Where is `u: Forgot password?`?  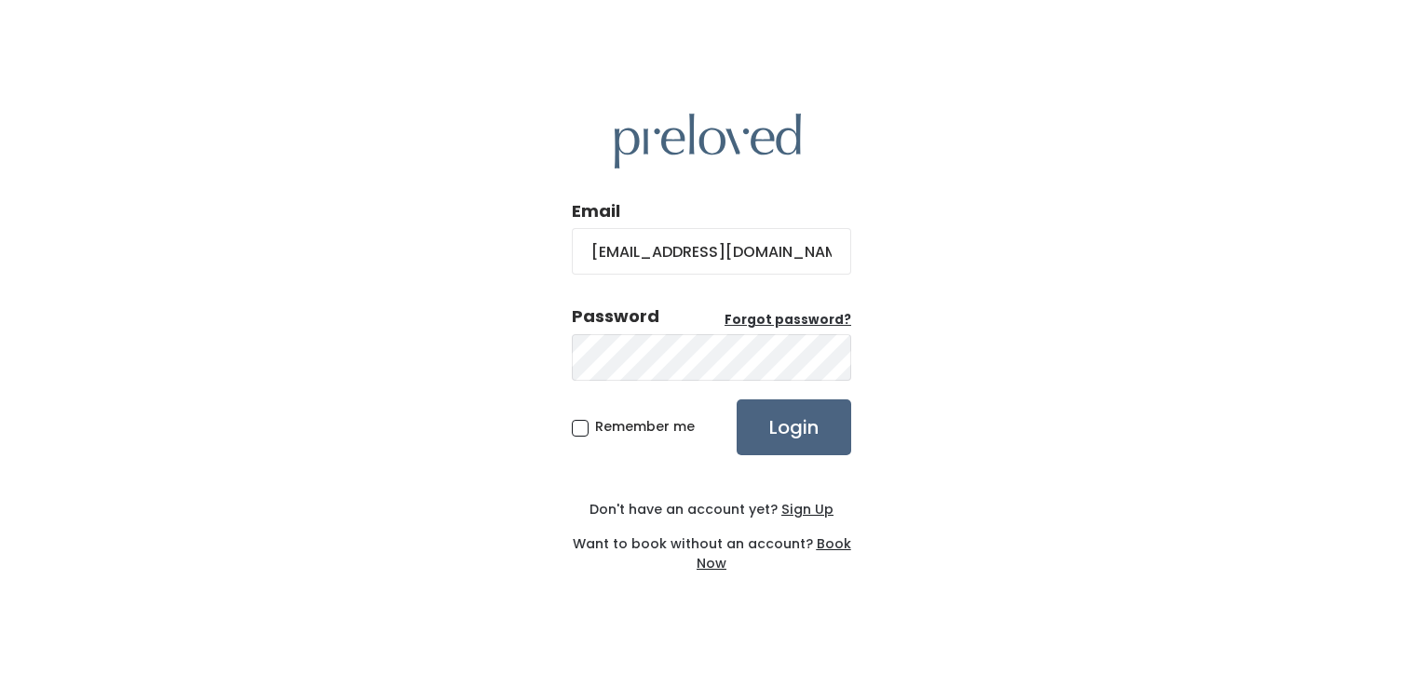 u: Forgot password? is located at coordinates (788, 319).